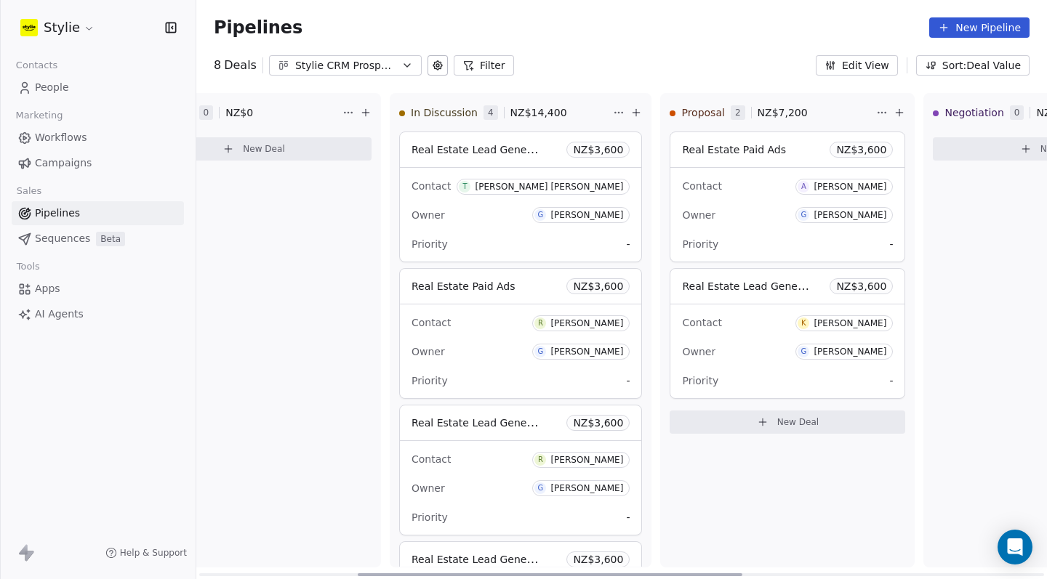 The height and width of the screenshot is (579, 1047). What do you see at coordinates (979, 28) in the screenshot?
I see `button: New Pipeline` at bounding box center [979, 28].